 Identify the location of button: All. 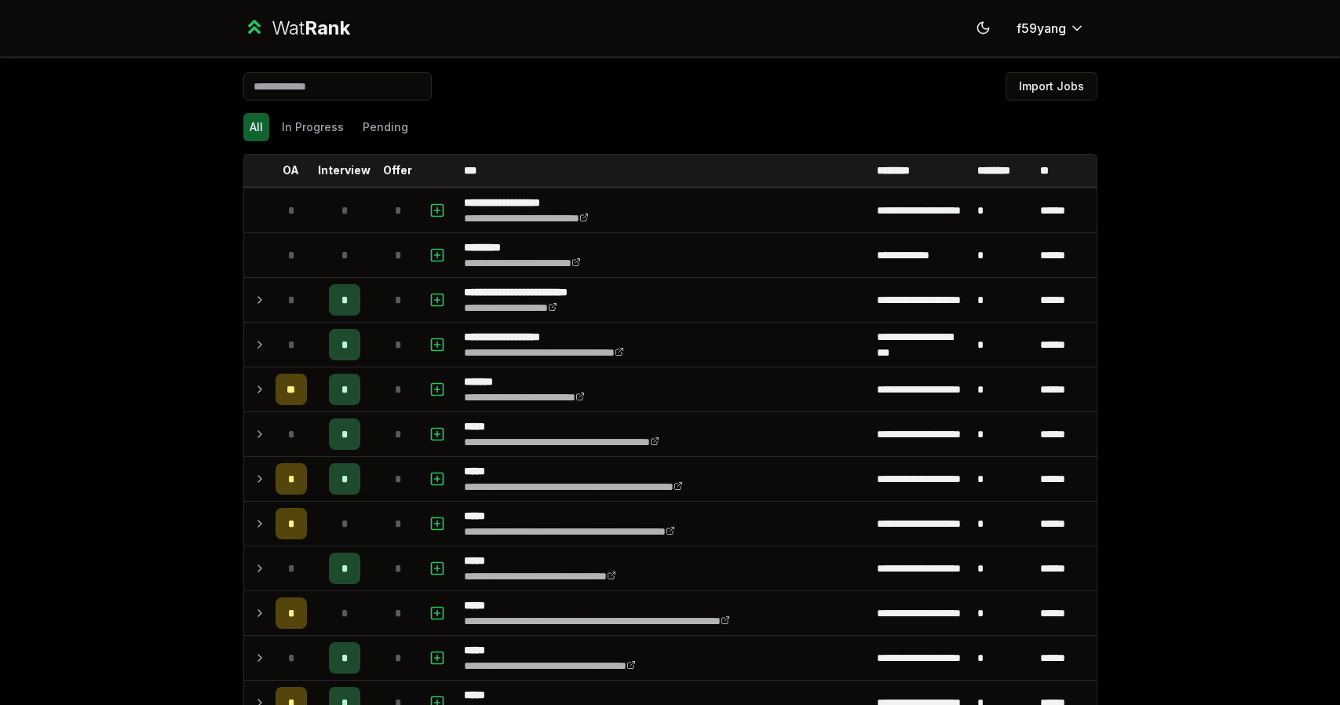
(256, 127).